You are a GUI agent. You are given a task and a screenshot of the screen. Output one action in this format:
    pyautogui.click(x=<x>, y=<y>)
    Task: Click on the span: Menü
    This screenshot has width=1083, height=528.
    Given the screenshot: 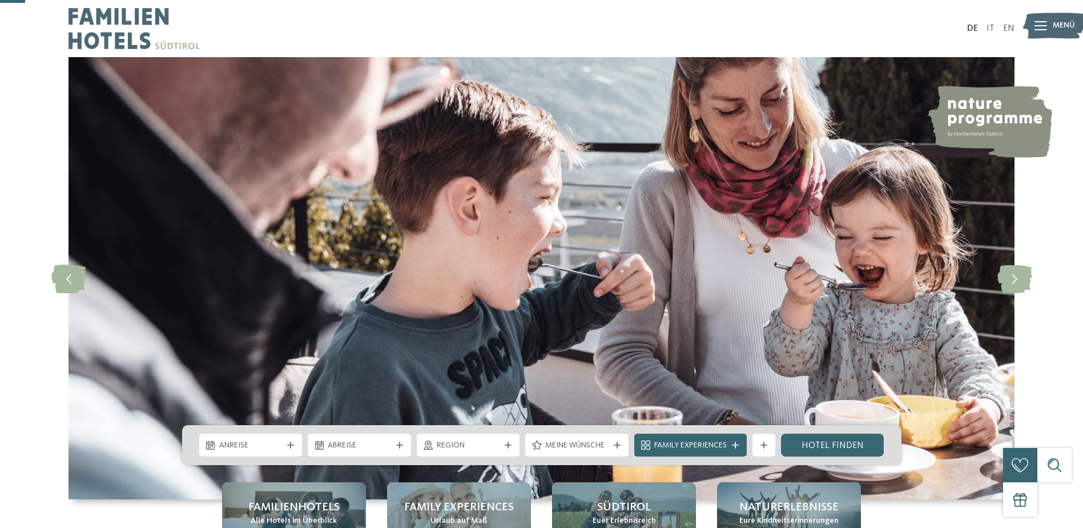 What is the action you would take?
    pyautogui.click(x=1064, y=26)
    